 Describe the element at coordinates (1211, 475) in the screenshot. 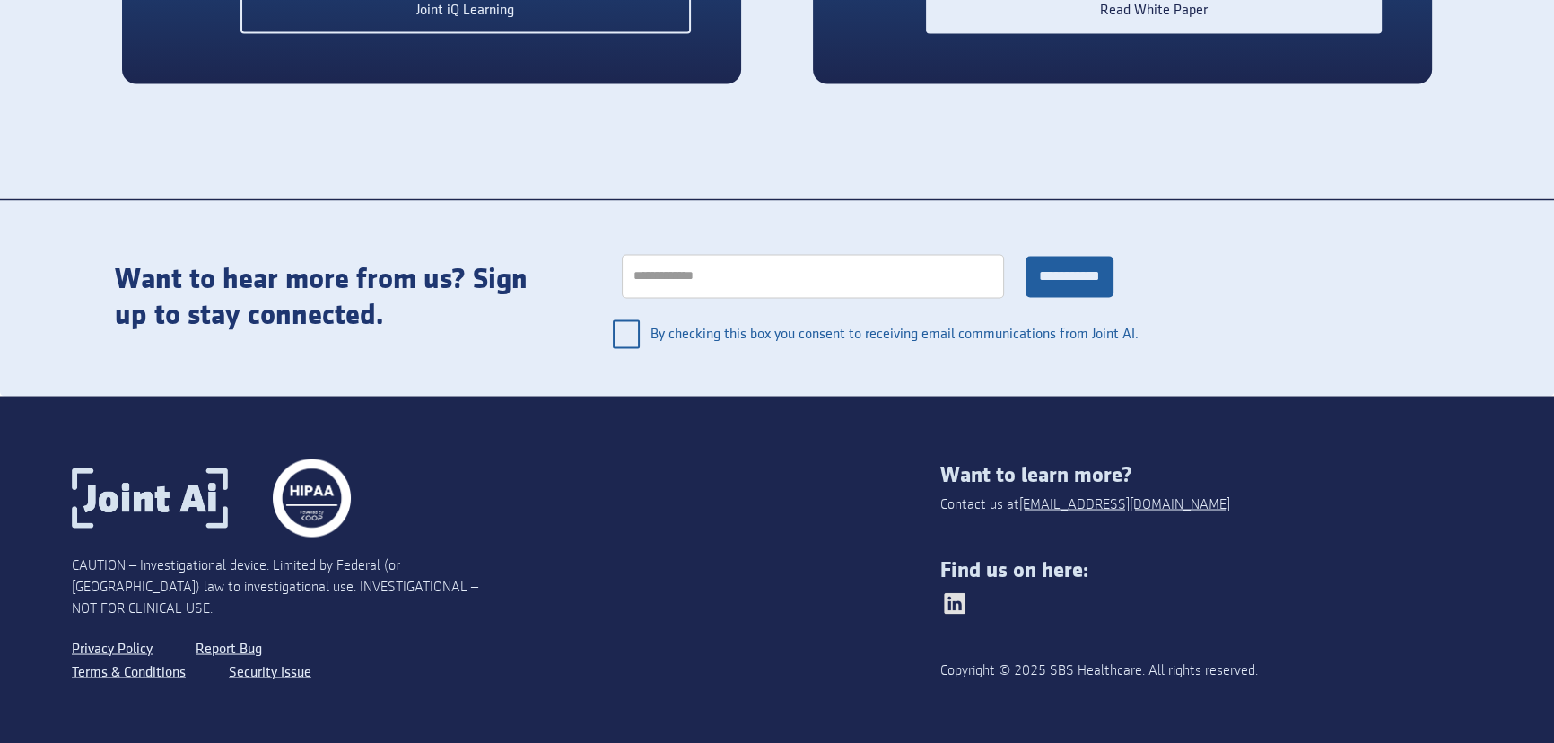

I see `div: Want to learn more?` at that location.